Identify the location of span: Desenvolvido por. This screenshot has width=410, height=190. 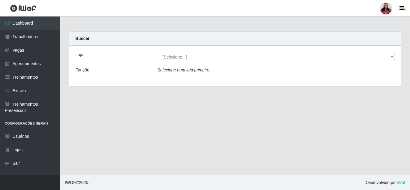
(385, 183).